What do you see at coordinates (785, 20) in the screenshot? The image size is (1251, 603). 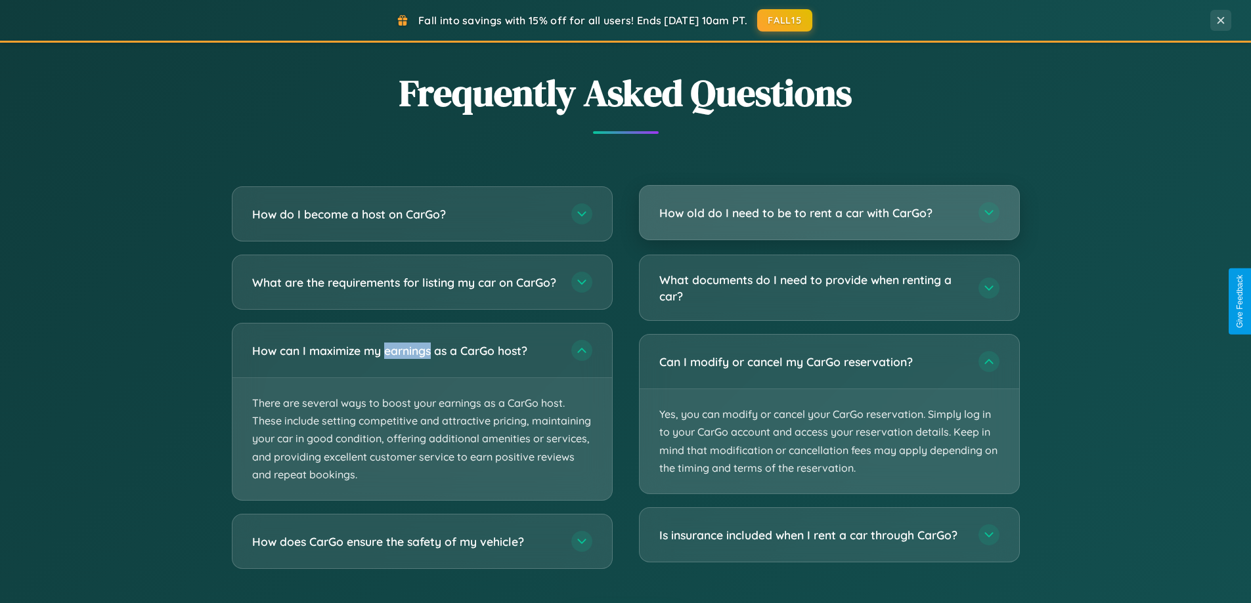 I see `button: FALL15` at bounding box center [785, 20].